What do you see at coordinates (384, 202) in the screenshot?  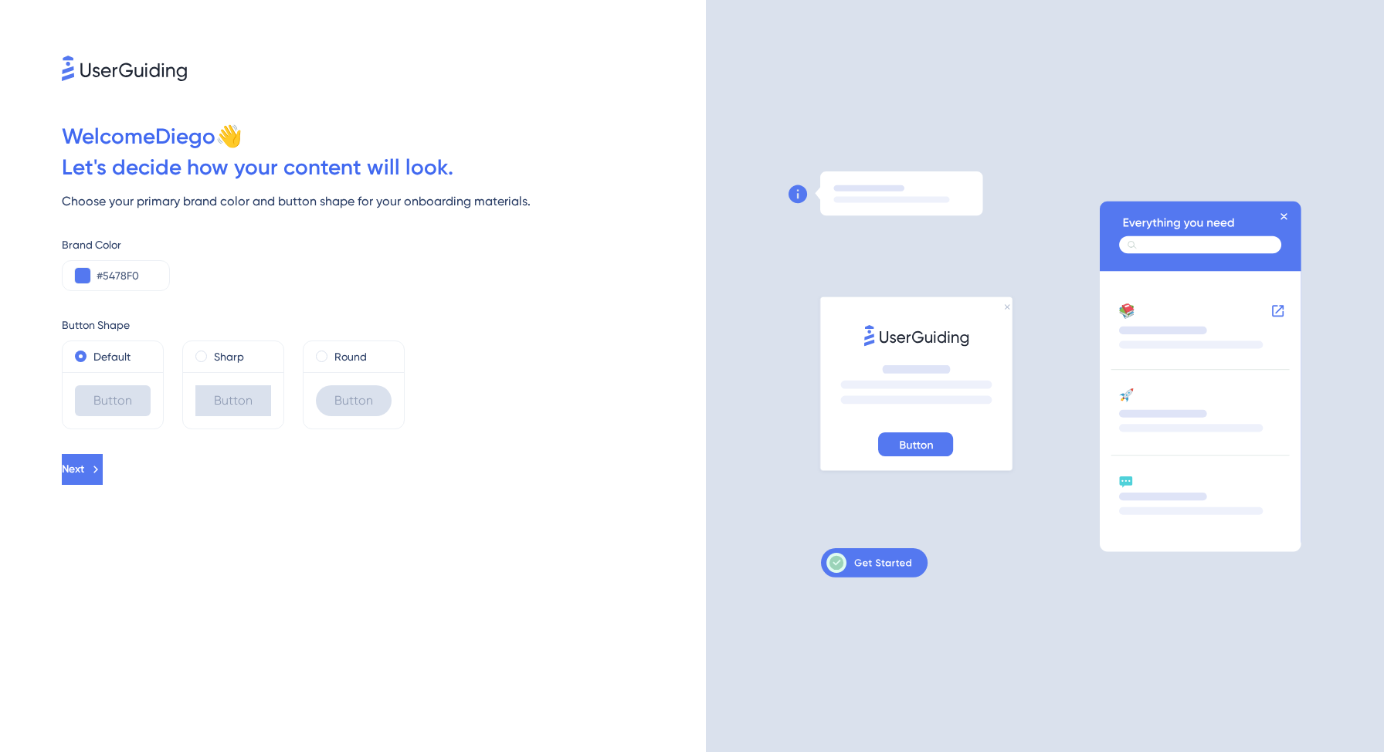 I see `div: Choose your primary brand color and button shape for your onboarding materials.` at bounding box center [384, 202].